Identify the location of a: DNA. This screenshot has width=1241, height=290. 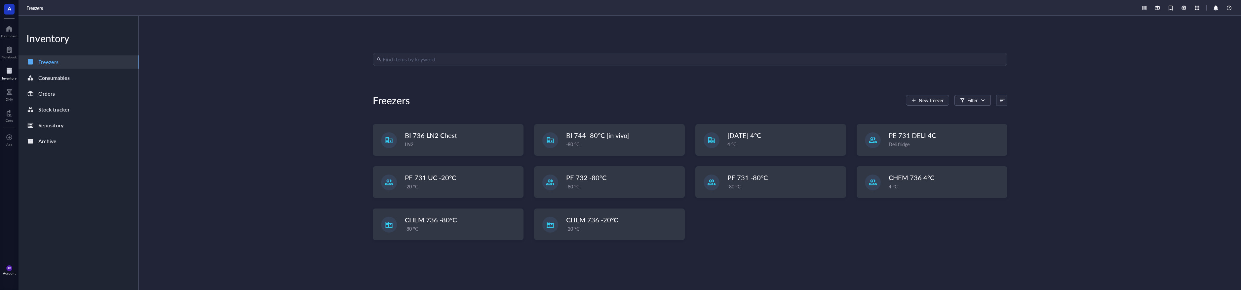
(9, 94).